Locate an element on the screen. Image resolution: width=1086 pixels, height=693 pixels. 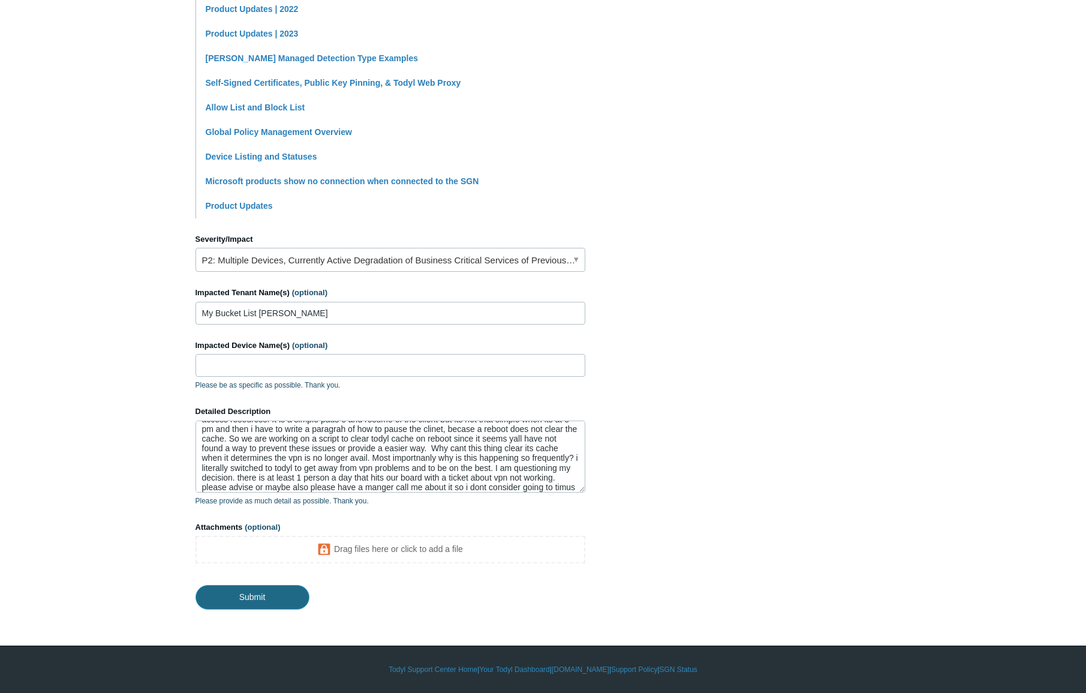
a: Support Policy is located at coordinates (634, 669).